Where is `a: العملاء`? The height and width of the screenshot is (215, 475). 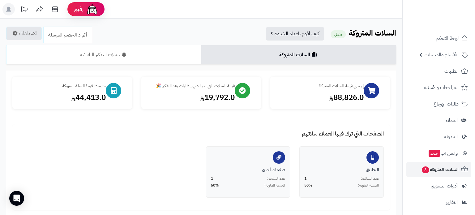
a: العملاء is located at coordinates (439, 120).